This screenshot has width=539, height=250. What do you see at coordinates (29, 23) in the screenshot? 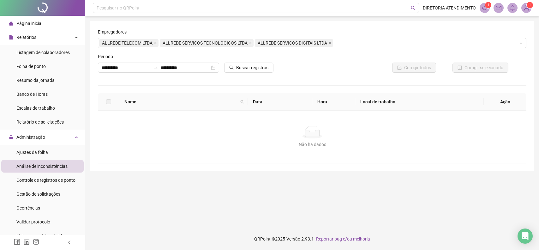
I see `span: Página inicial` at bounding box center [29, 23].